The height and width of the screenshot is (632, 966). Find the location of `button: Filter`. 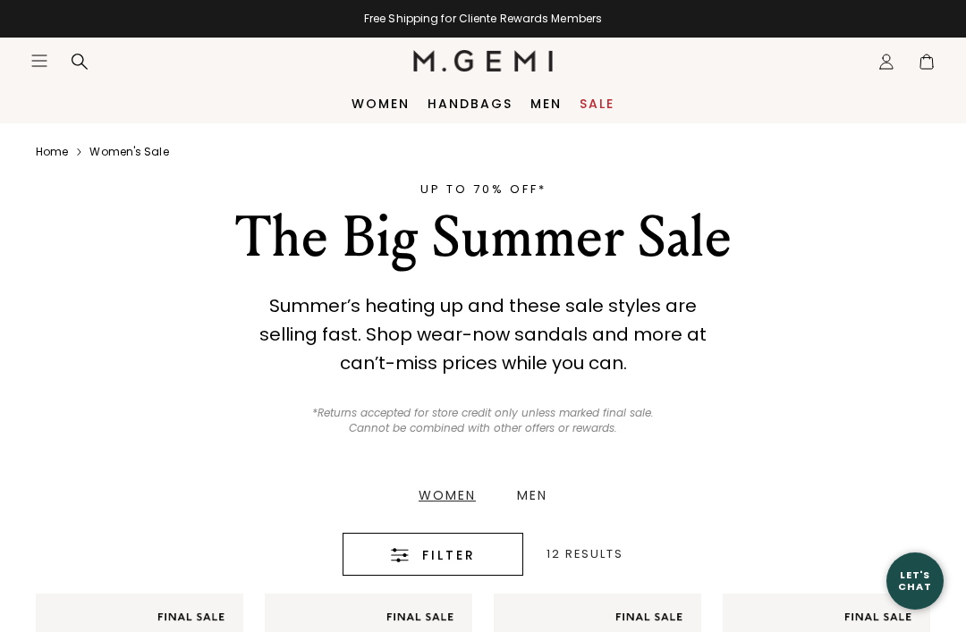

button: Filter is located at coordinates (433, 555).